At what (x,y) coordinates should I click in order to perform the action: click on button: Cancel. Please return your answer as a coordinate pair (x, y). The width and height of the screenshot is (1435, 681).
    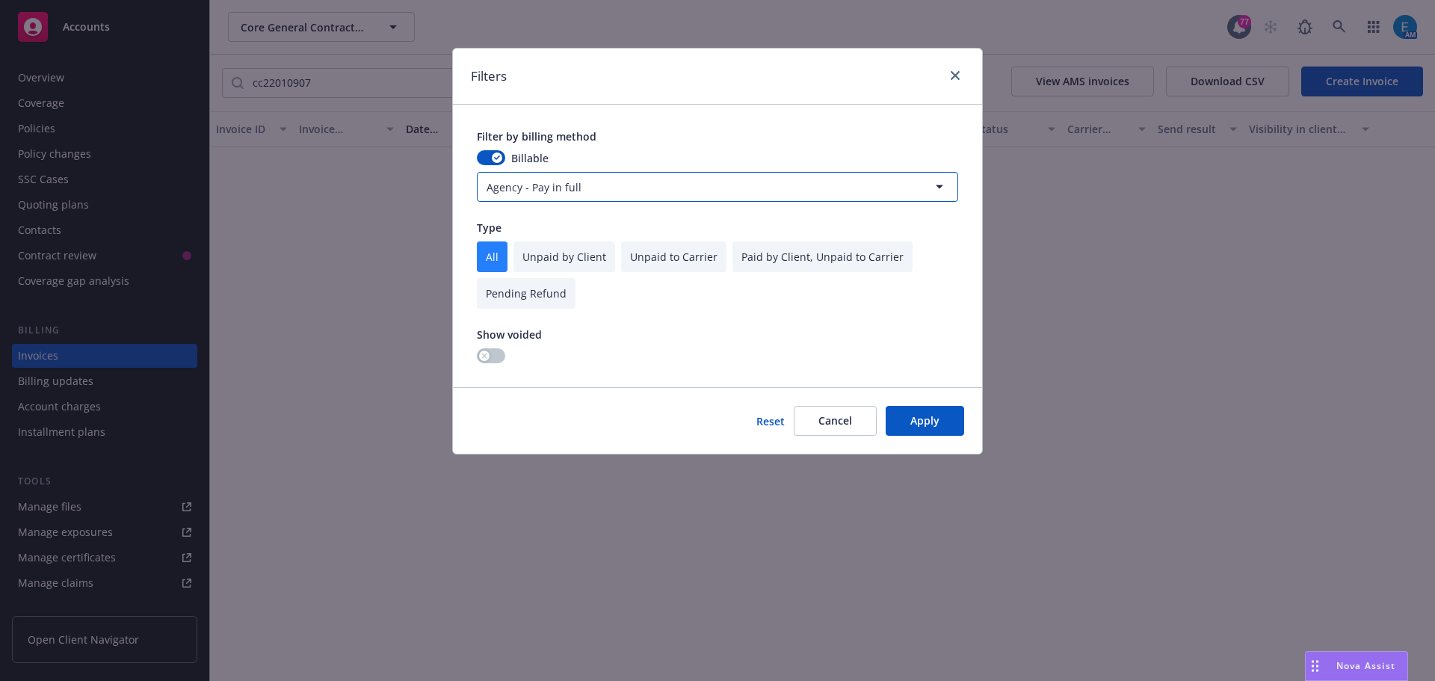
    Looking at the image, I should click on (835, 421).